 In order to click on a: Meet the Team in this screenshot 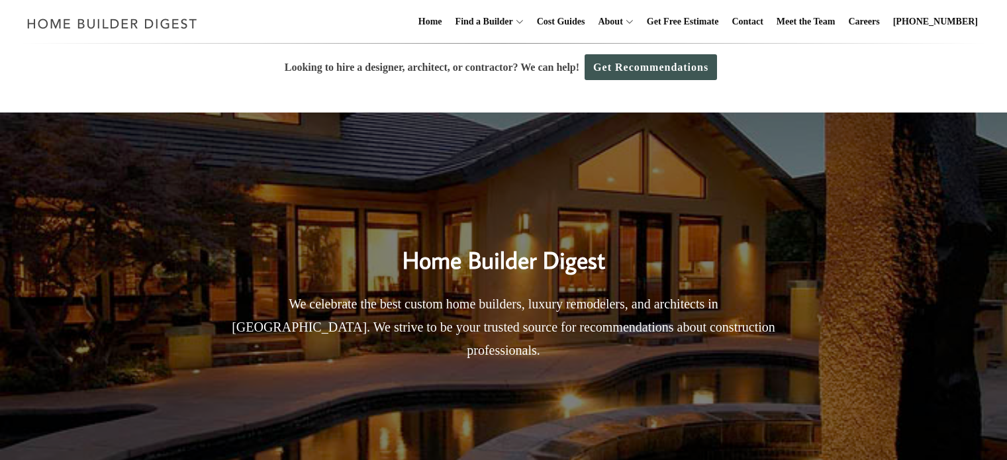, I will do `click(806, 22)`.